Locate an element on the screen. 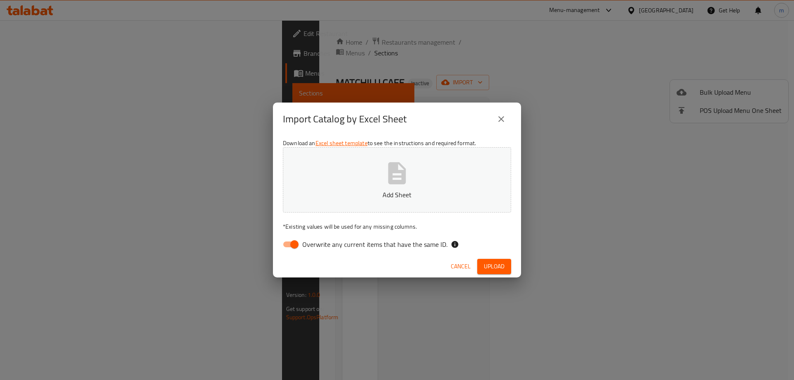 This screenshot has width=794, height=380. h2: Import Catalog by Excel Sheet is located at coordinates (344, 119).